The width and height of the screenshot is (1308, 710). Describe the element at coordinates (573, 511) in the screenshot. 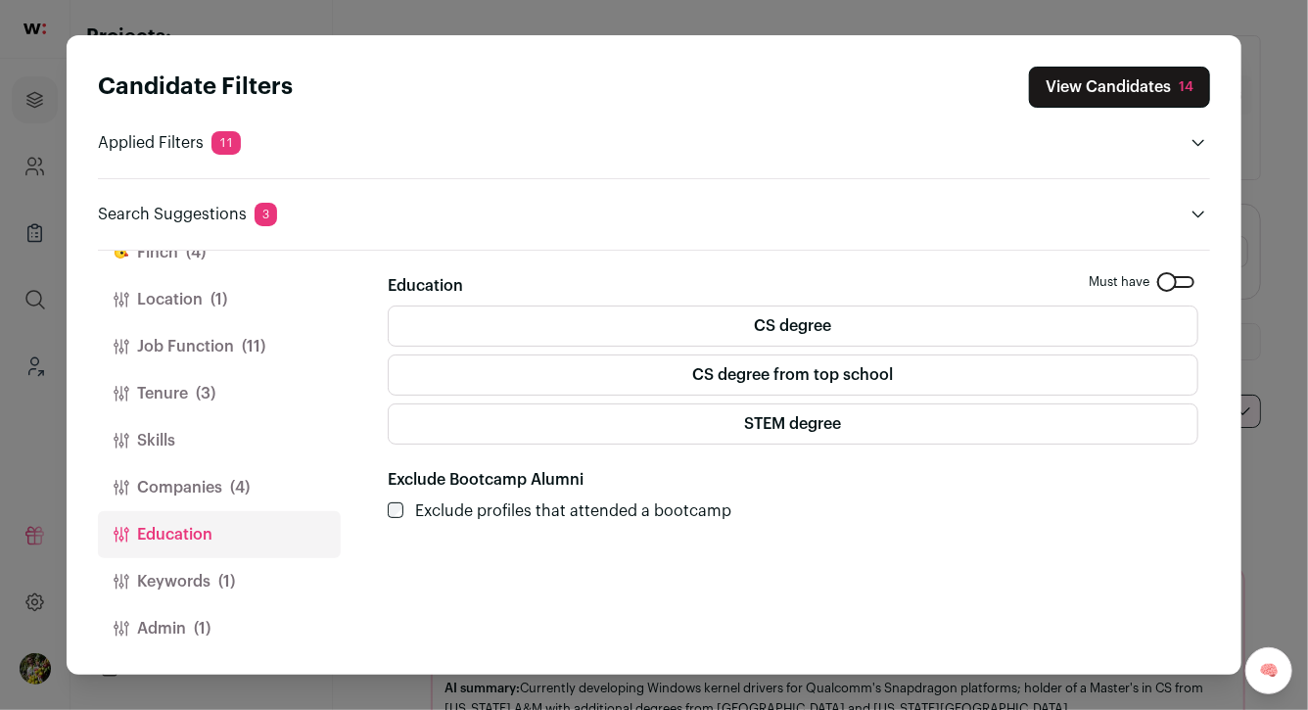

I see `label: Exclude profiles that attended a bootcamp` at that location.